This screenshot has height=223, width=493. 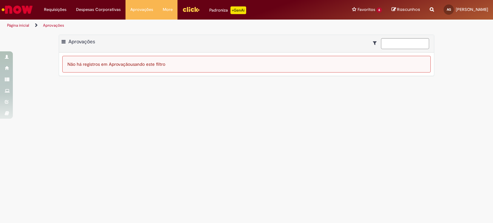 What do you see at coordinates (54, 25) in the screenshot?
I see `a: Aprovações` at bounding box center [54, 25].